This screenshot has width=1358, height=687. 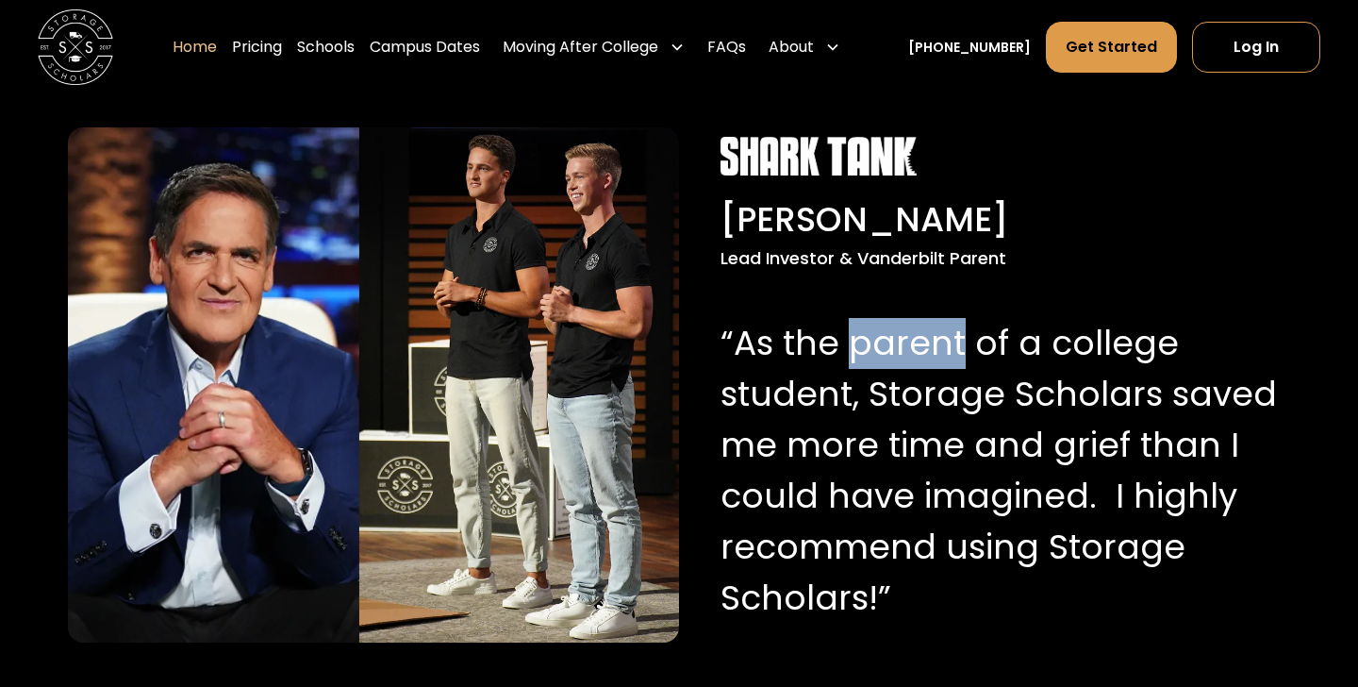 I want to click on a: Pricing, so click(x=257, y=47).